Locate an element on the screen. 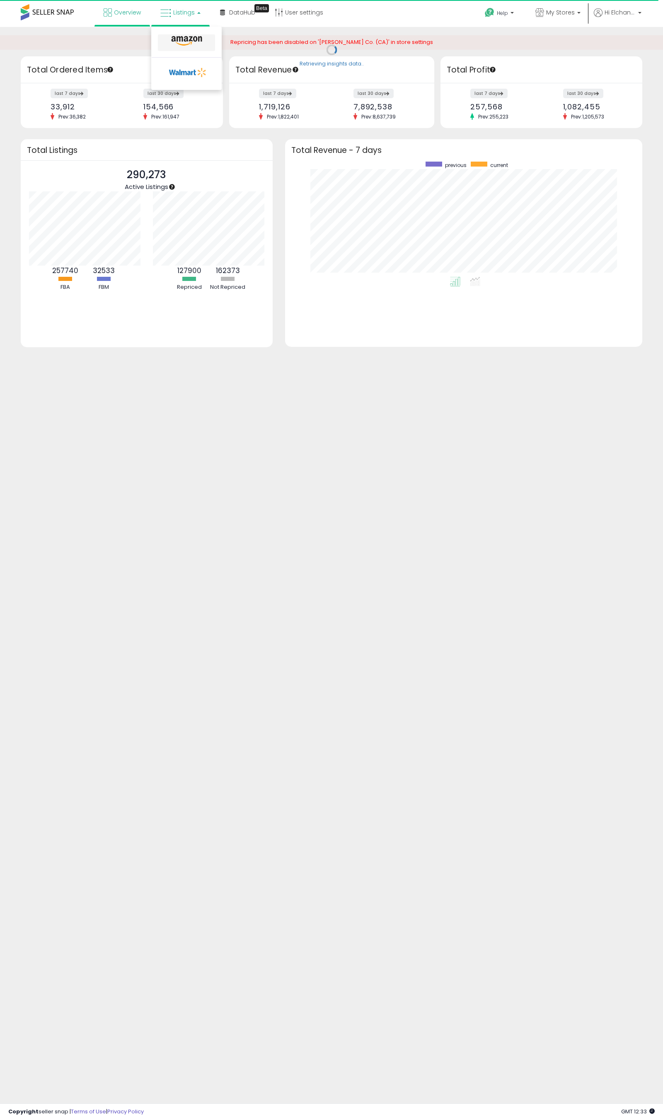 The height and width of the screenshot is (1120, 663). span: previous is located at coordinates (456, 165).